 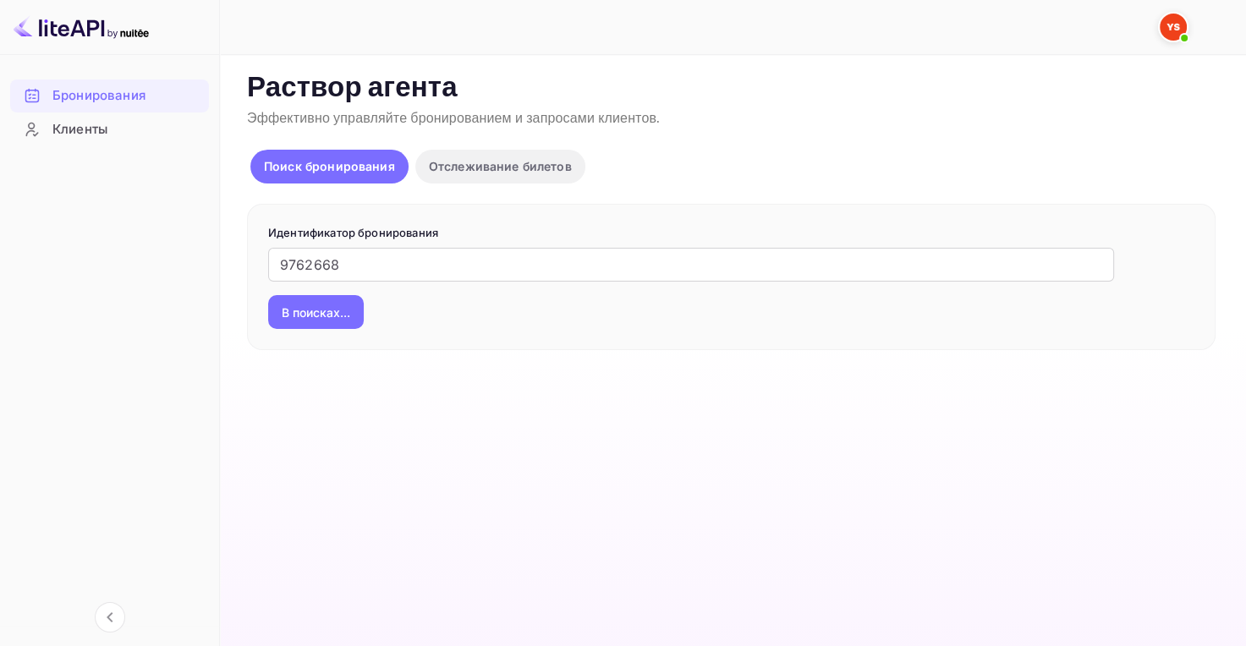 I want to click on ya-tr-span: Бронирования, so click(x=99, y=96).